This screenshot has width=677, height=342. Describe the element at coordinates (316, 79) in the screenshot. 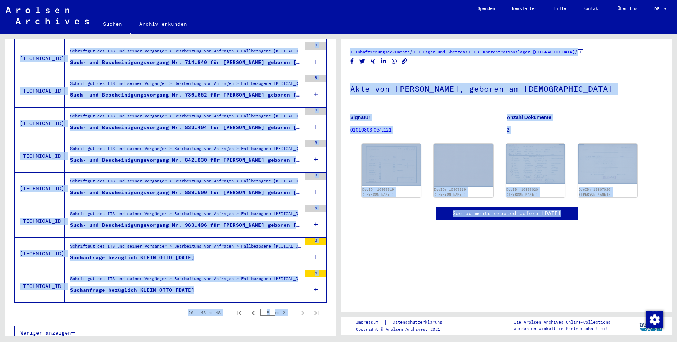

I see `div: 9` at that location.